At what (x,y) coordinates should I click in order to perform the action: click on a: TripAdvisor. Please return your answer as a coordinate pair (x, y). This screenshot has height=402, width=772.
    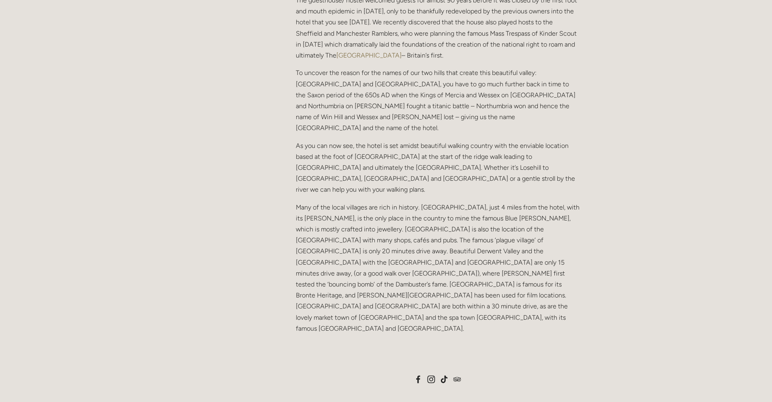
    Looking at the image, I should click on (457, 380).